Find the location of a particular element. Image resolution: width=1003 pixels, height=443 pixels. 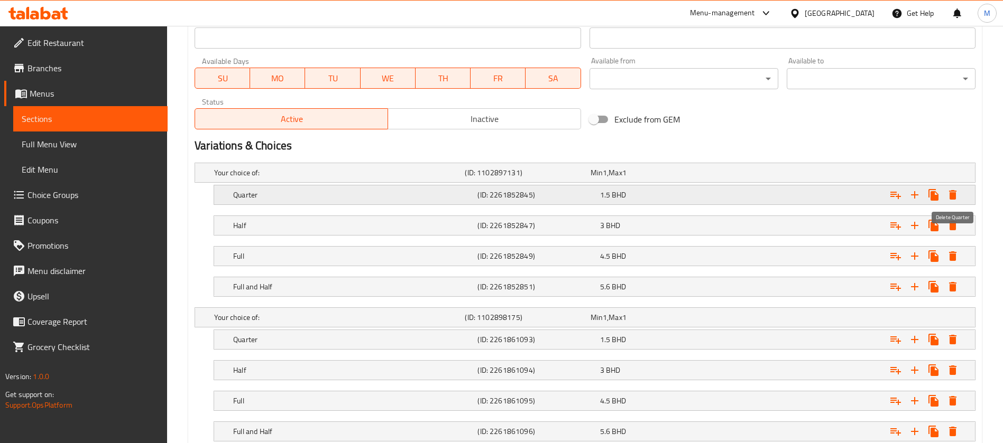

button: Active is located at coordinates (291, 119).